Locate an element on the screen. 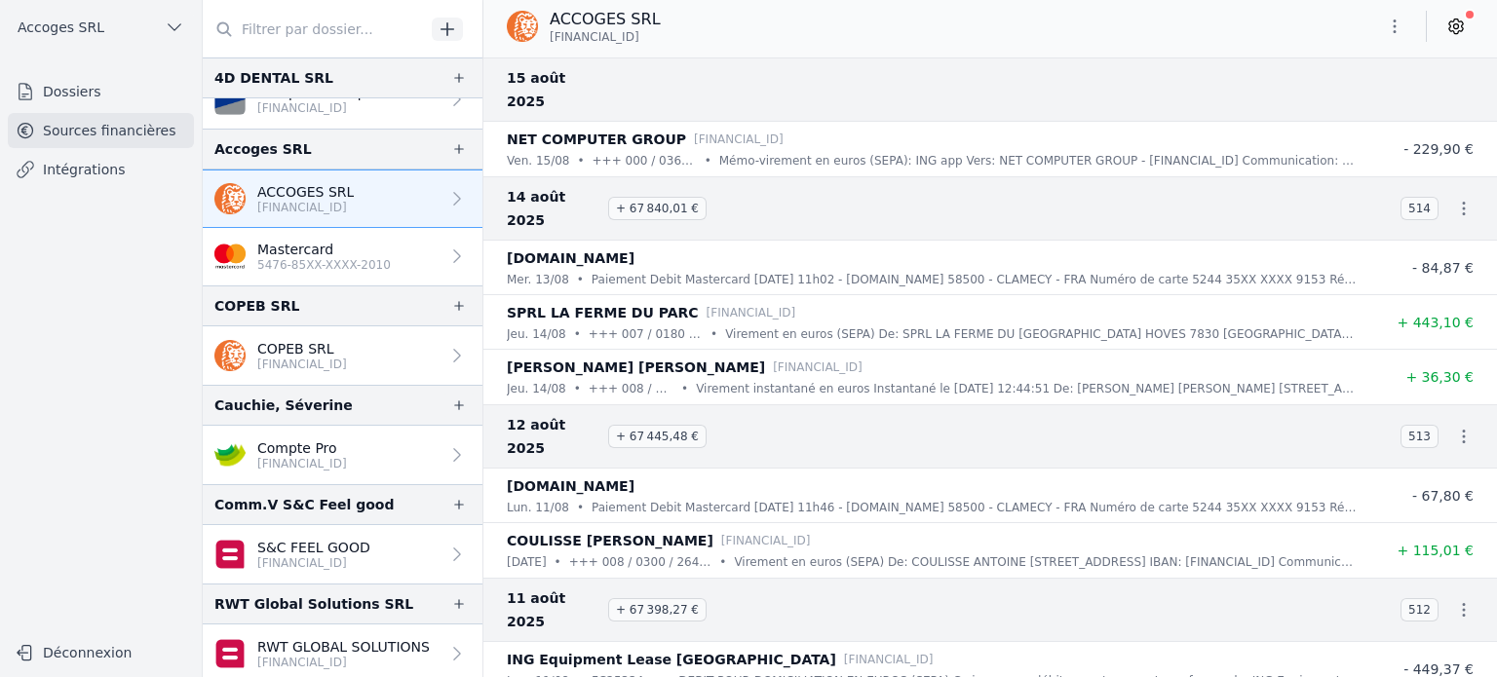  span: - 449,37 € is located at coordinates (1438, 669).